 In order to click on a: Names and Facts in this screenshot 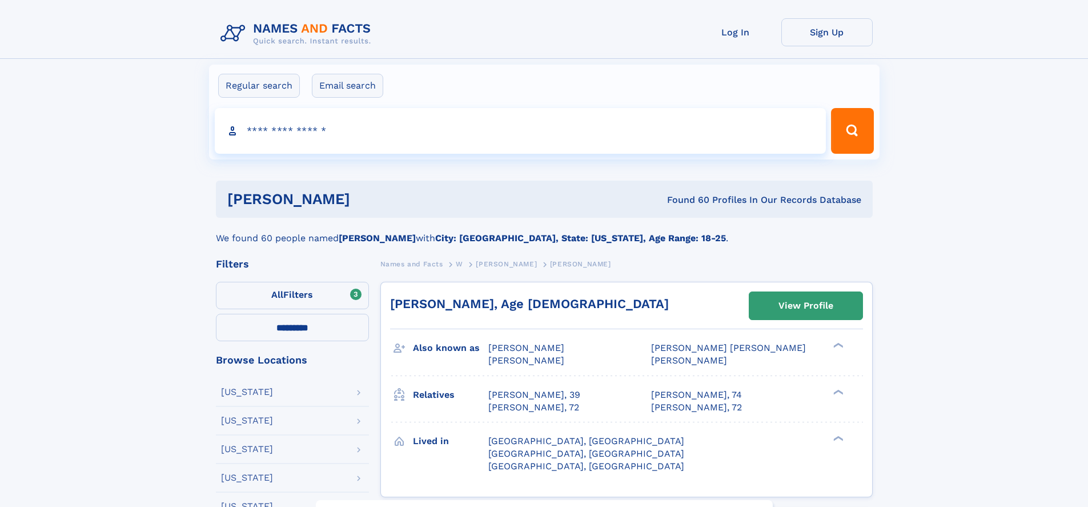, I will do `click(412, 263)`.